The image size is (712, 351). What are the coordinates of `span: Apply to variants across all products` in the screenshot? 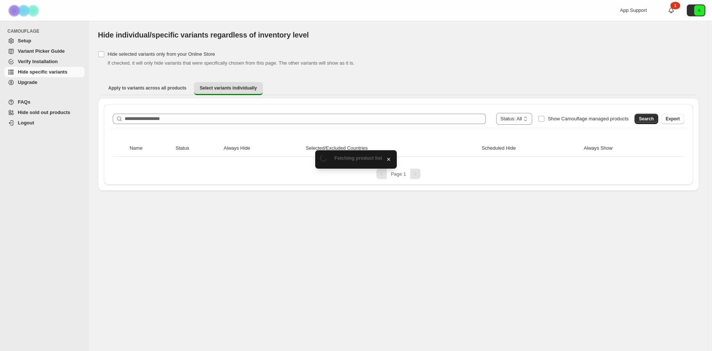 It's located at (147, 88).